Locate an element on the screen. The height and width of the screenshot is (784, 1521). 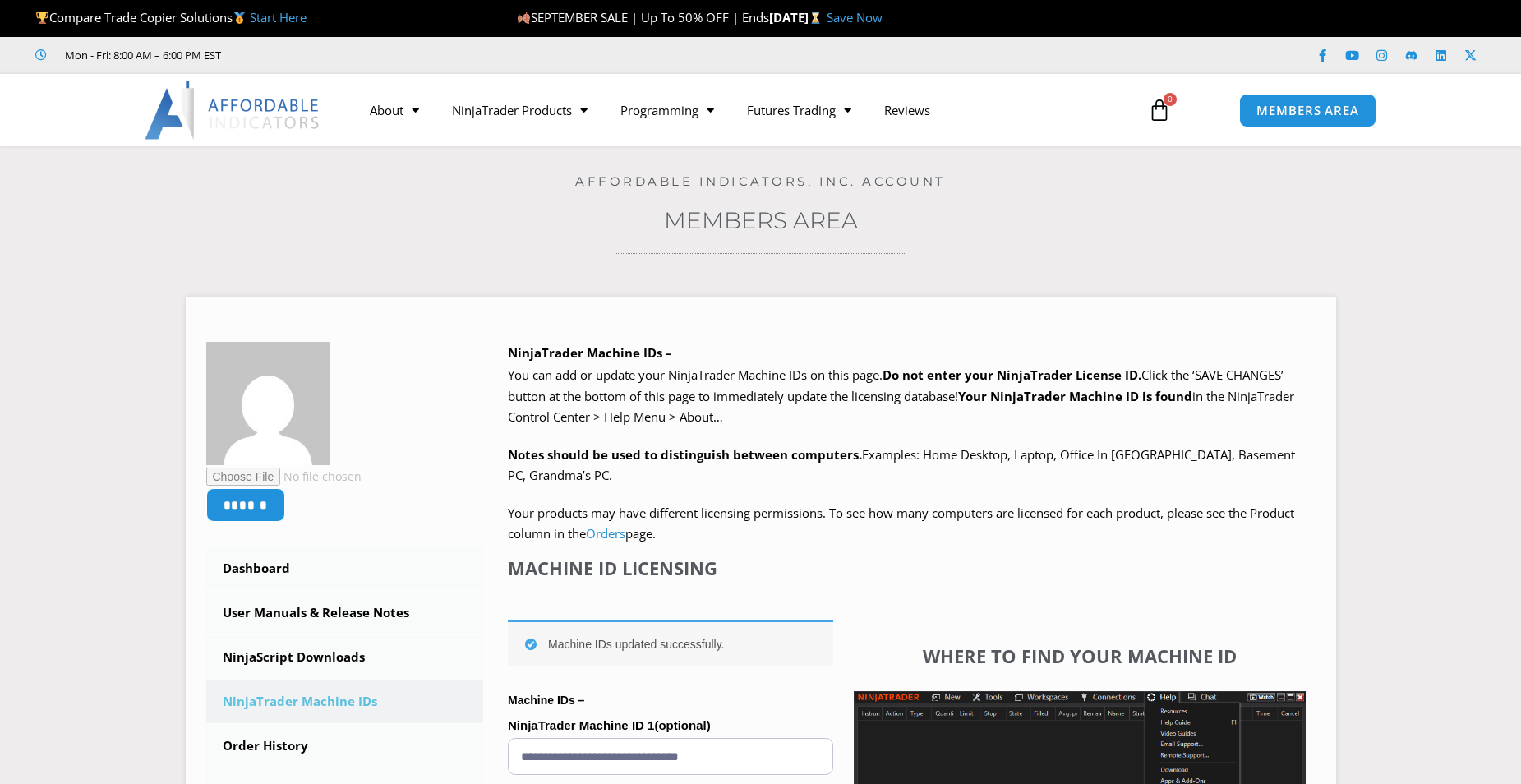
a: Save Now is located at coordinates (855, 17).